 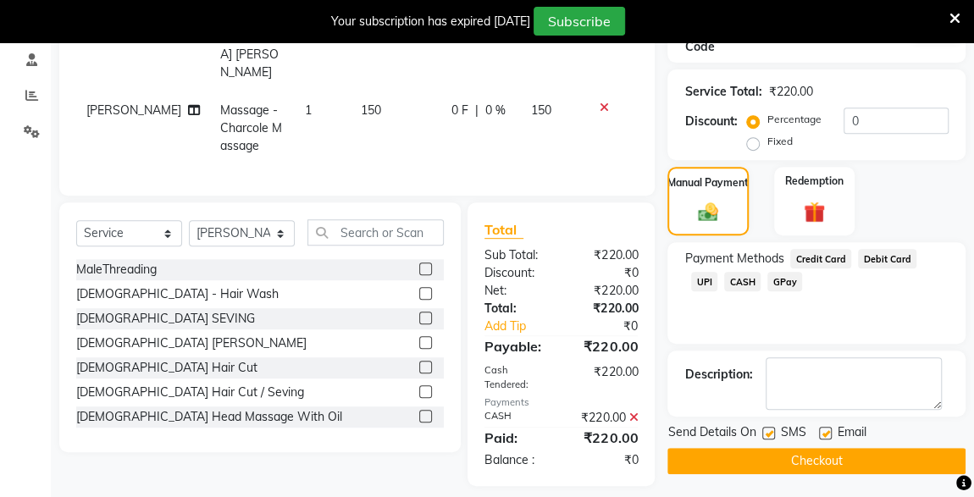 I want to click on label: Fixed, so click(x=779, y=141).